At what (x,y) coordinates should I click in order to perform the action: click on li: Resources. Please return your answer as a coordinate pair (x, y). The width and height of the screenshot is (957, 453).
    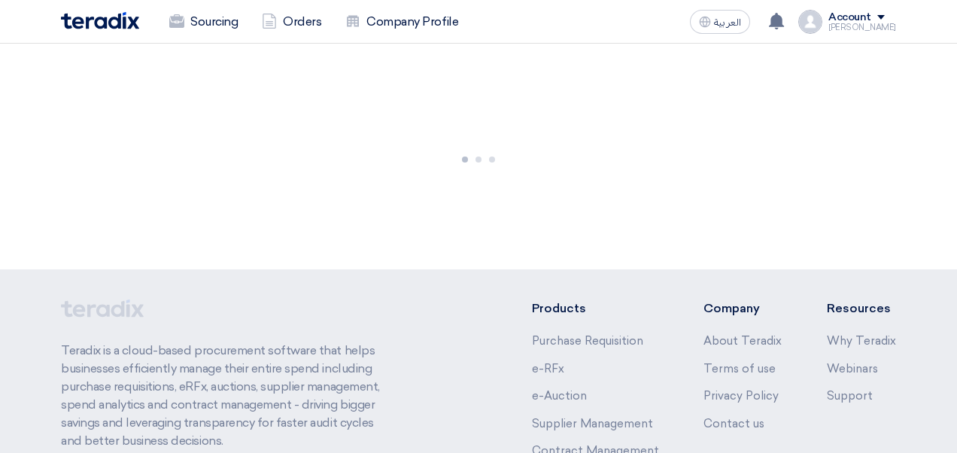
    Looking at the image, I should click on (862, 309).